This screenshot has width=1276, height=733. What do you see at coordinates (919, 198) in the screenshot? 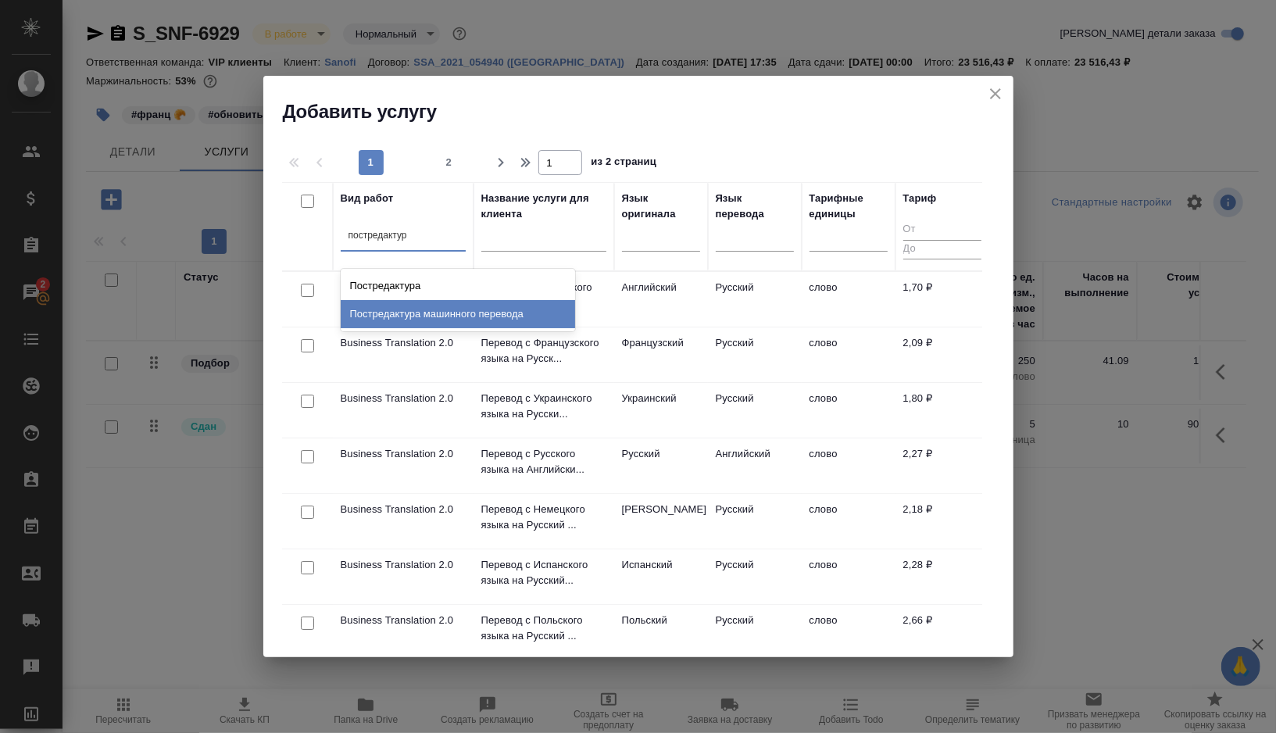
I see `div: Тариф` at bounding box center [919, 198].